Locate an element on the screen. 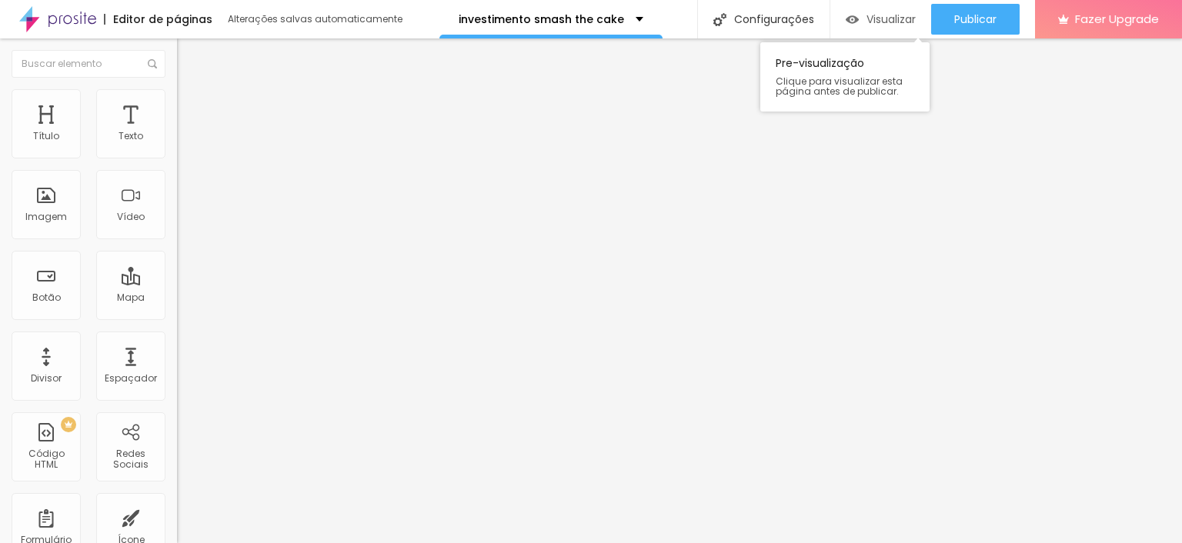 This screenshot has width=1182, height=543. div: Divisor is located at coordinates (46, 378).